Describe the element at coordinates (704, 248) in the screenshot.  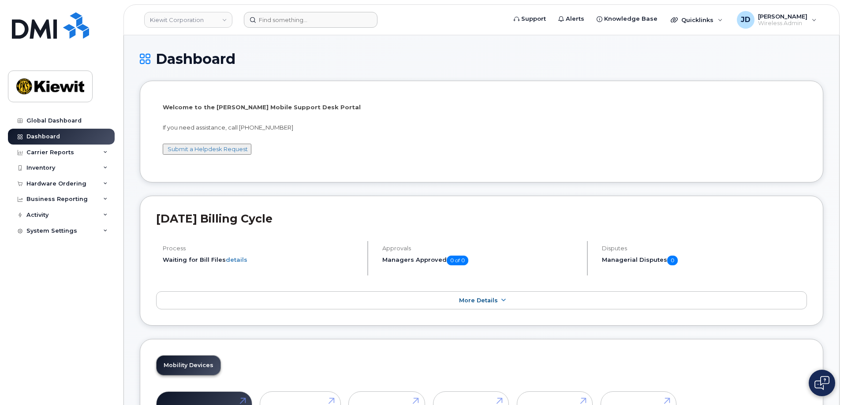
I see `h4: Disputes` at that location.